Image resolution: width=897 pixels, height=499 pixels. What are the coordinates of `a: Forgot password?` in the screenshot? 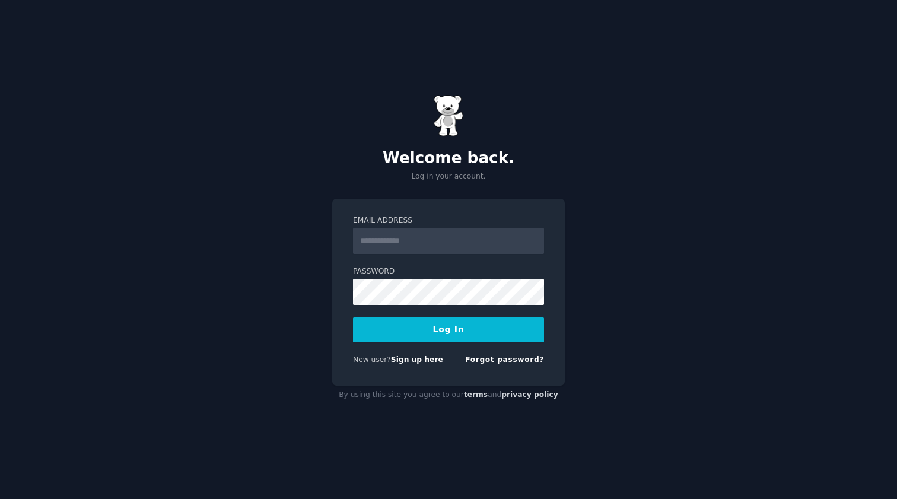 It's located at (504, 360).